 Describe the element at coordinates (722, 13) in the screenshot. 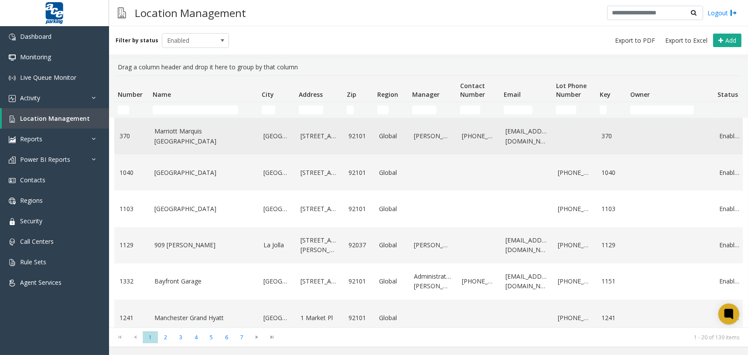

I see `a: Logout` at that location.